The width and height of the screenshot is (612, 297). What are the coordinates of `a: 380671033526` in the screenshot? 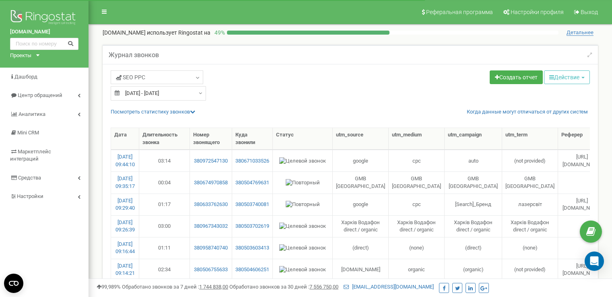 It's located at (252, 161).